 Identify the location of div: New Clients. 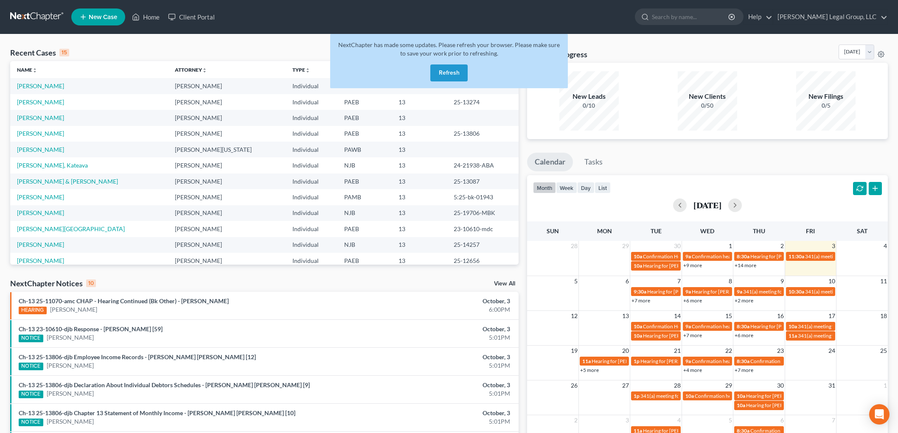
(708, 96).